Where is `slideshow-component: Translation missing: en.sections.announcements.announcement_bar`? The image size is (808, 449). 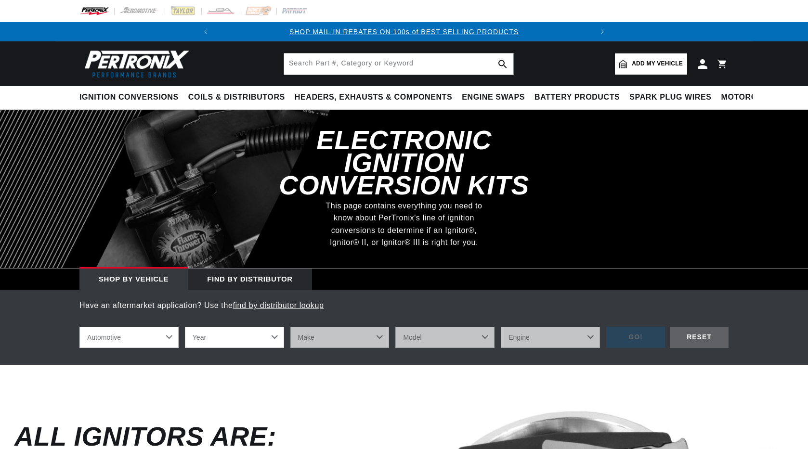
slideshow-component: Translation missing: en.sections.announcements.announcement_bar is located at coordinates (404, 32).